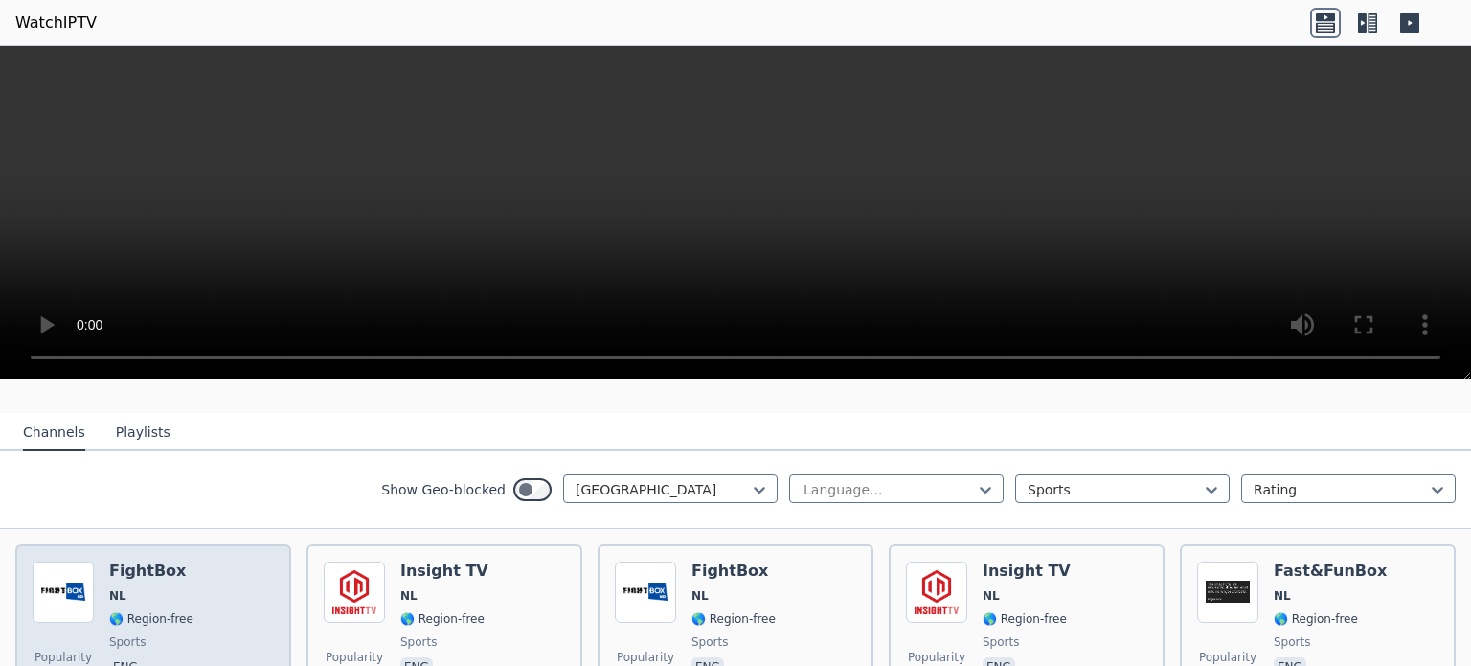 The height and width of the screenshot is (666, 1471). What do you see at coordinates (444, 490) in the screenshot?
I see `label: Show Geo-blocked` at bounding box center [444, 490].